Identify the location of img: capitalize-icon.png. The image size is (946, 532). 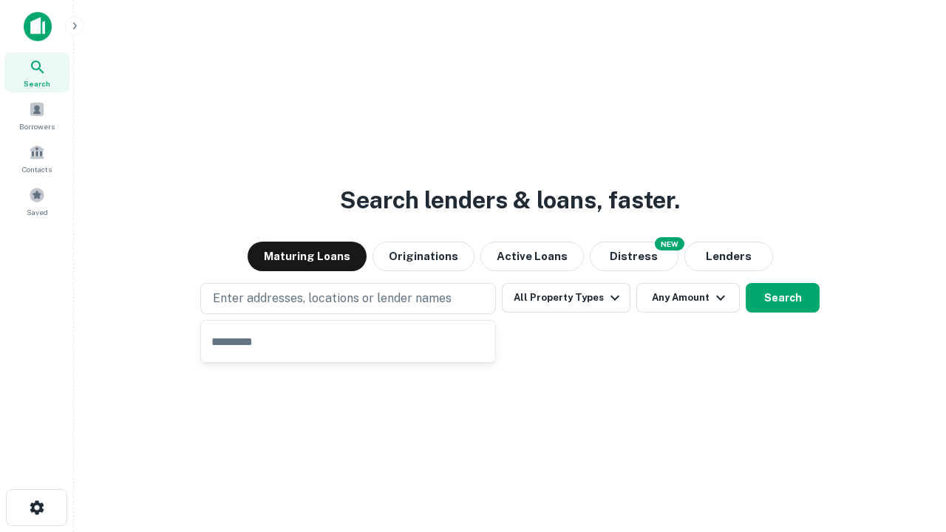
(38, 27).